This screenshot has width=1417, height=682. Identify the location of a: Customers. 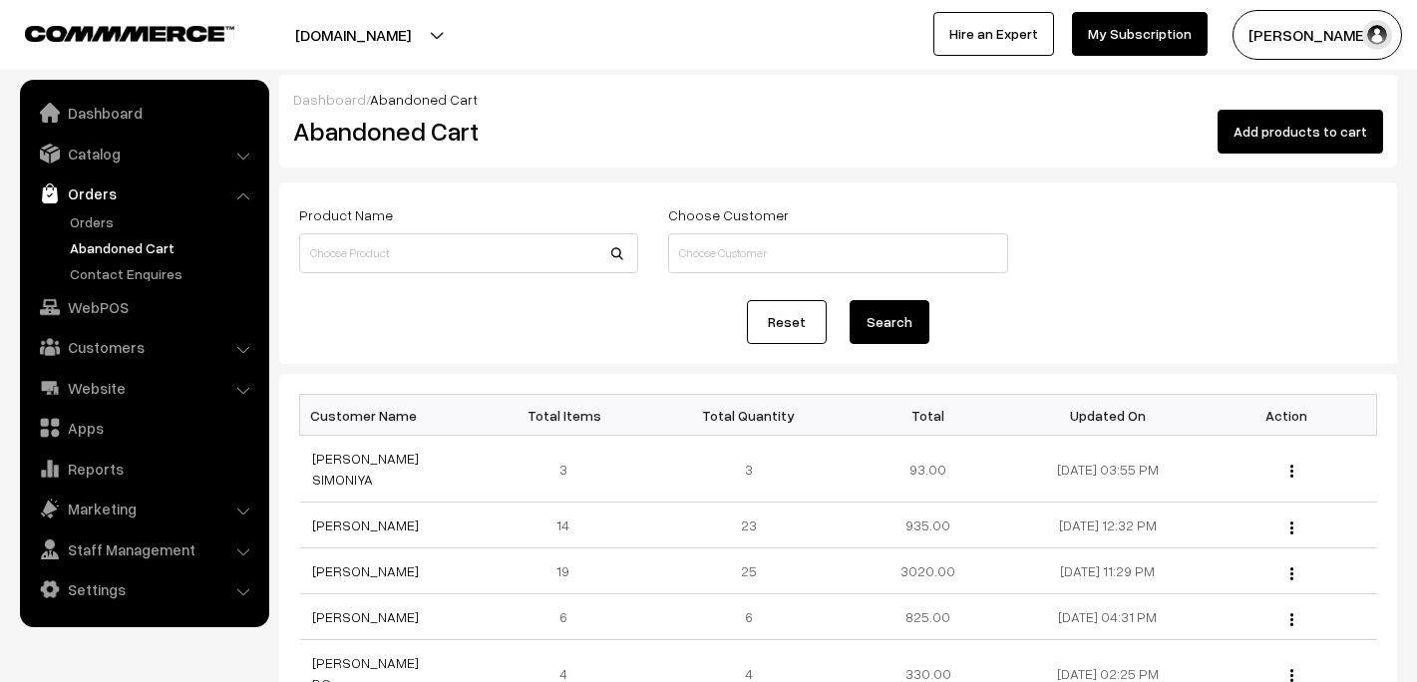
(144, 347).